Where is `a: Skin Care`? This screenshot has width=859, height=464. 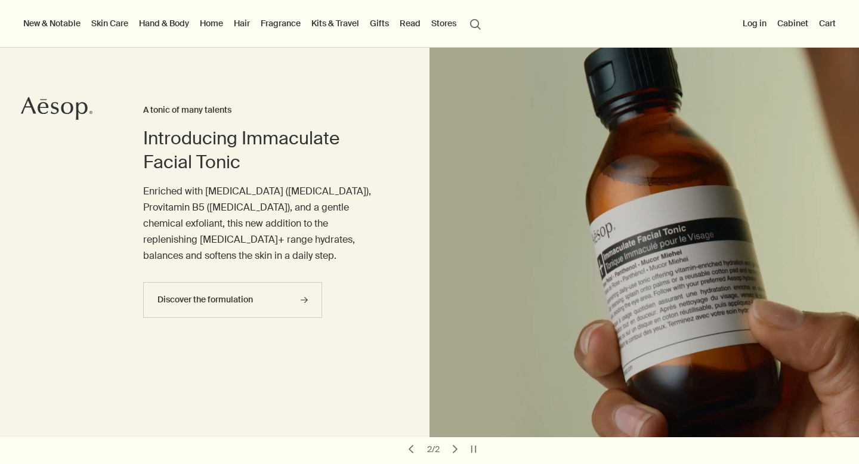
a: Skin Care is located at coordinates (110, 23).